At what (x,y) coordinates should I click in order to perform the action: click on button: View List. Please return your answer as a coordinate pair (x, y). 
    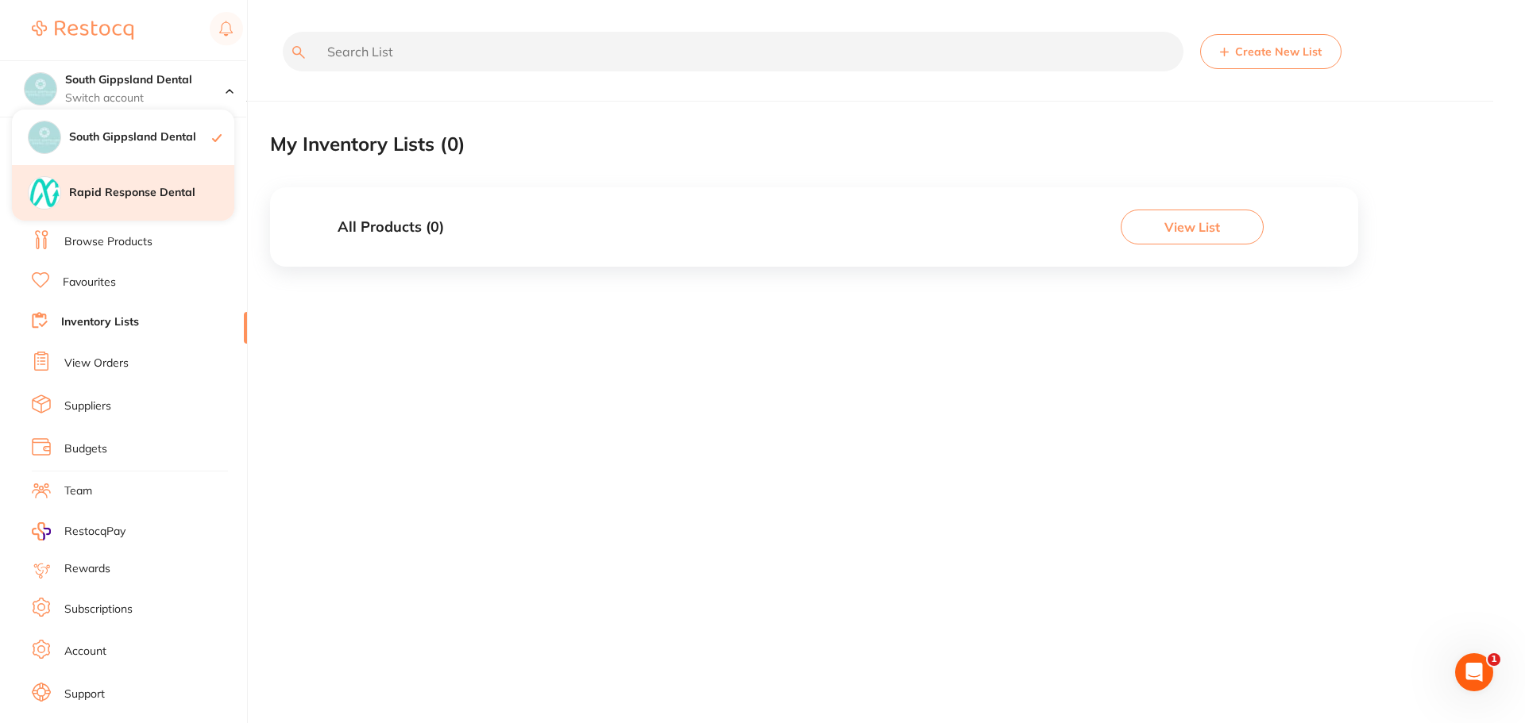
    Looking at the image, I should click on (1192, 227).